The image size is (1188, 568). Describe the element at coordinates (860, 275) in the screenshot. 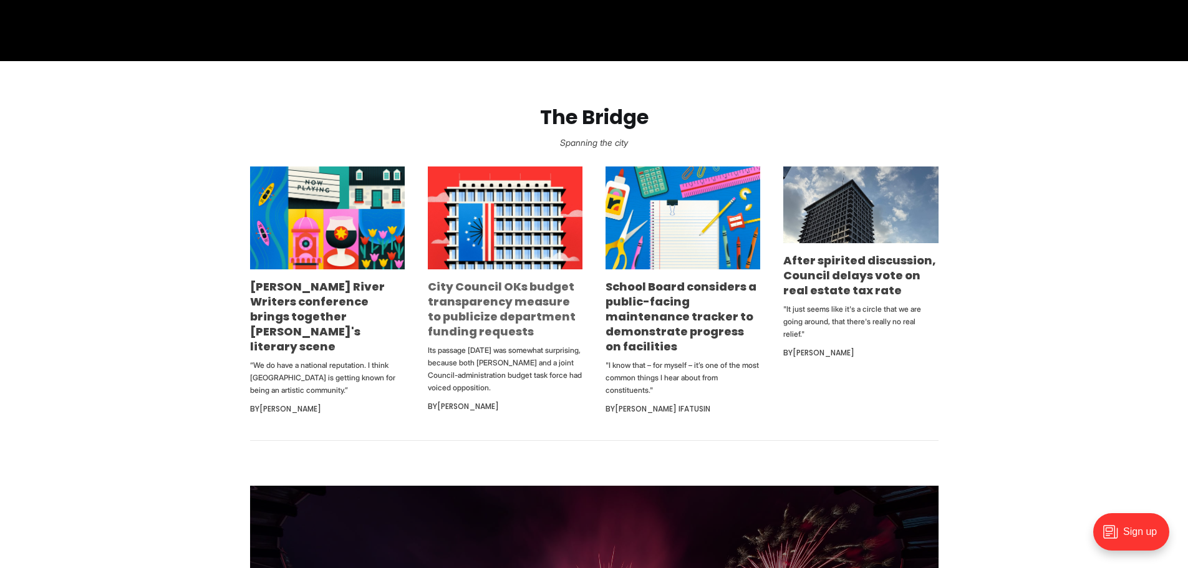

I see `a: After spirited discussion, Council delays vote on real estate tax rate` at that location.